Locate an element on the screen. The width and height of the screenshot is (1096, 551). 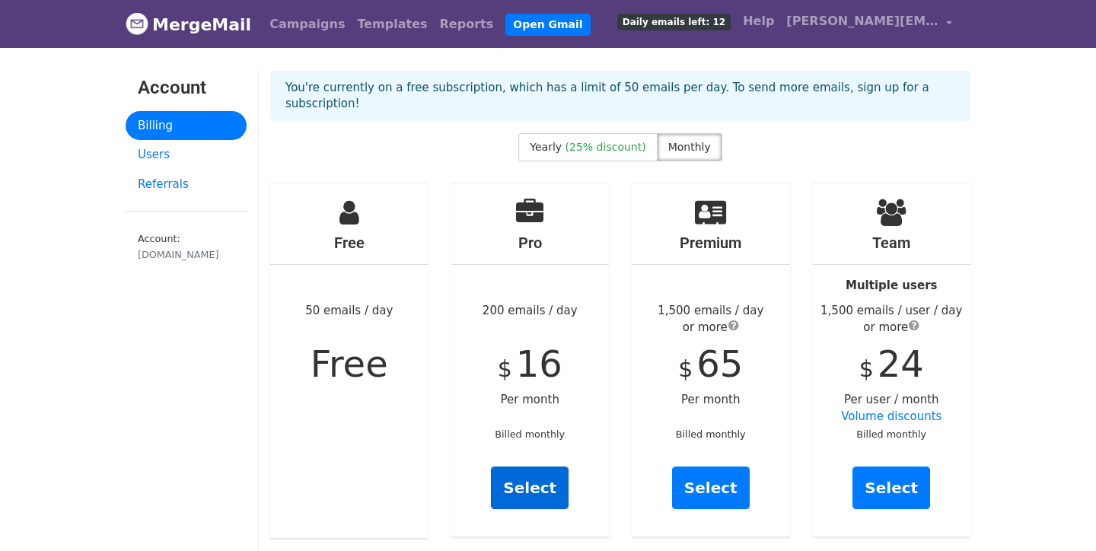
p: You're currently on a free subscription, which has a limit of 50 emails per day. To send more ema... is located at coordinates (620, 96).